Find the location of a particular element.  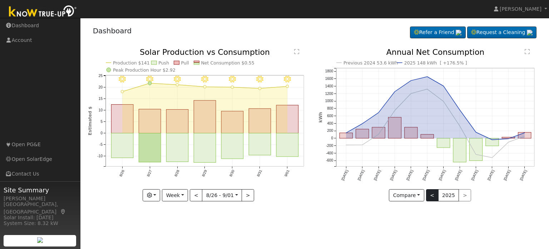

i: 8/29 - Clear is located at coordinates (205, 79).